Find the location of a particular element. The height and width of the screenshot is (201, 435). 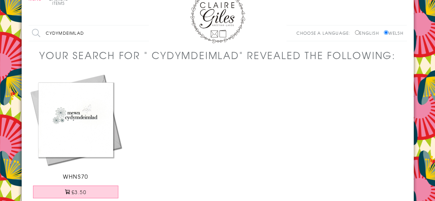

img: Welsh Sympathy Card, Condolence, White Flowers, fabric butterfly embellished is located at coordinates (76, 120).